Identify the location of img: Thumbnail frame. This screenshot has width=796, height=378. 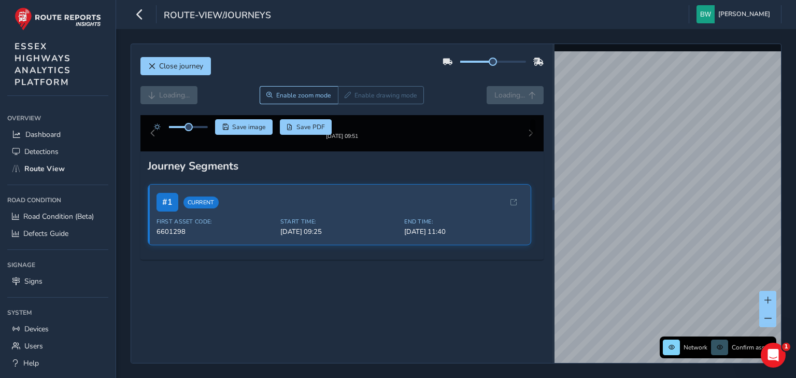
(342, 135).